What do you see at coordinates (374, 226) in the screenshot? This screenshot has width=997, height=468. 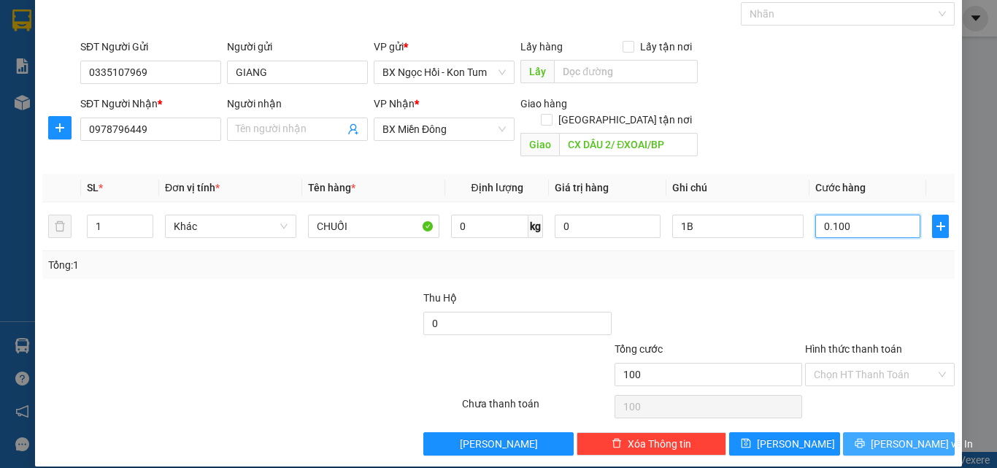 I see `input: VD: Bàn, Ghế` at bounding box center [374, 226].